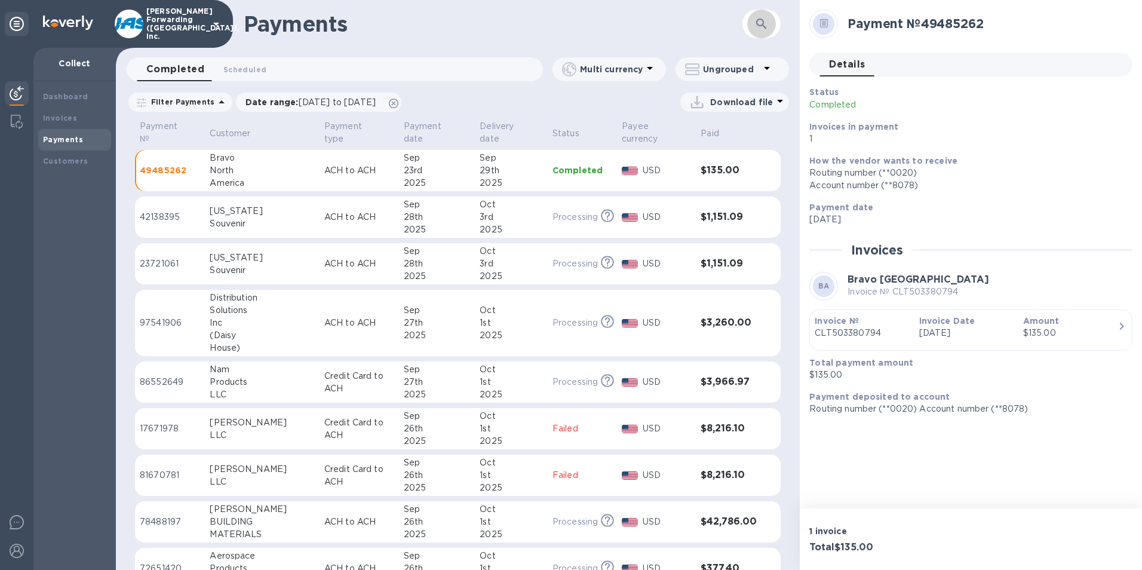 Image resolution: width=1142 pixels, height=570 pixels. Describe the element at coordinates (862, 333) in the screenshot. I see `p: CLT503380794` at that location.